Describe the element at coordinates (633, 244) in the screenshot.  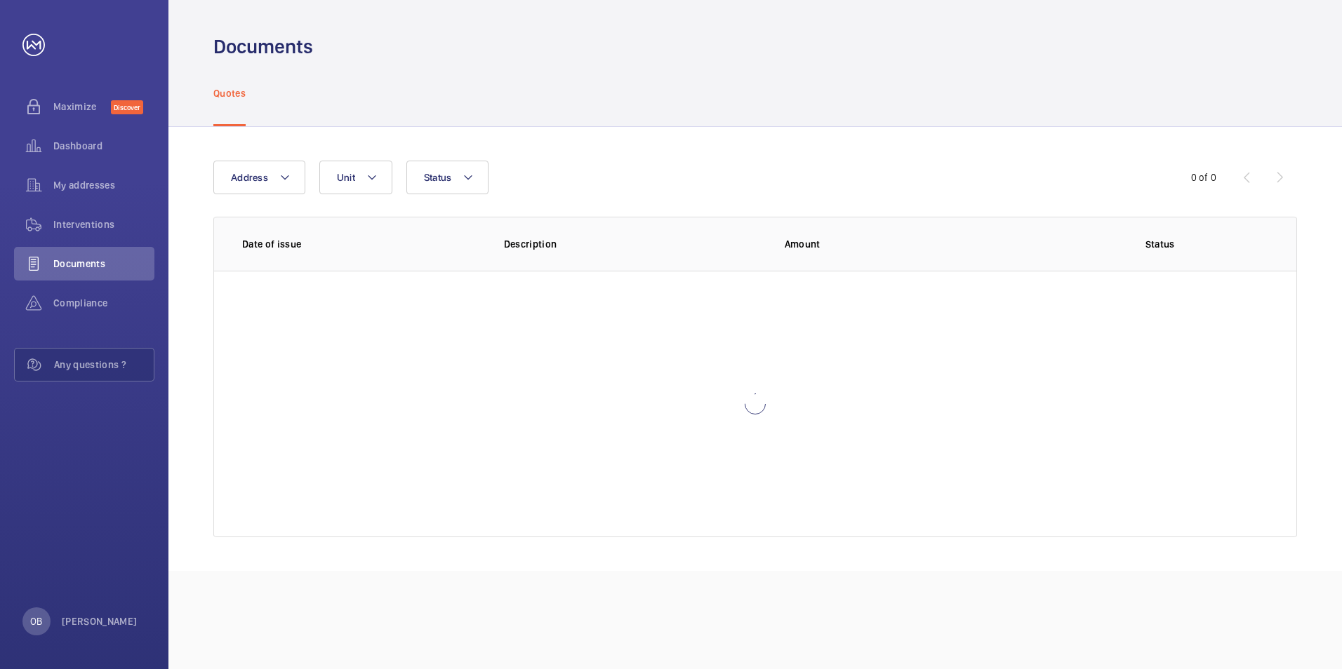
I see `p: Description` at that location.